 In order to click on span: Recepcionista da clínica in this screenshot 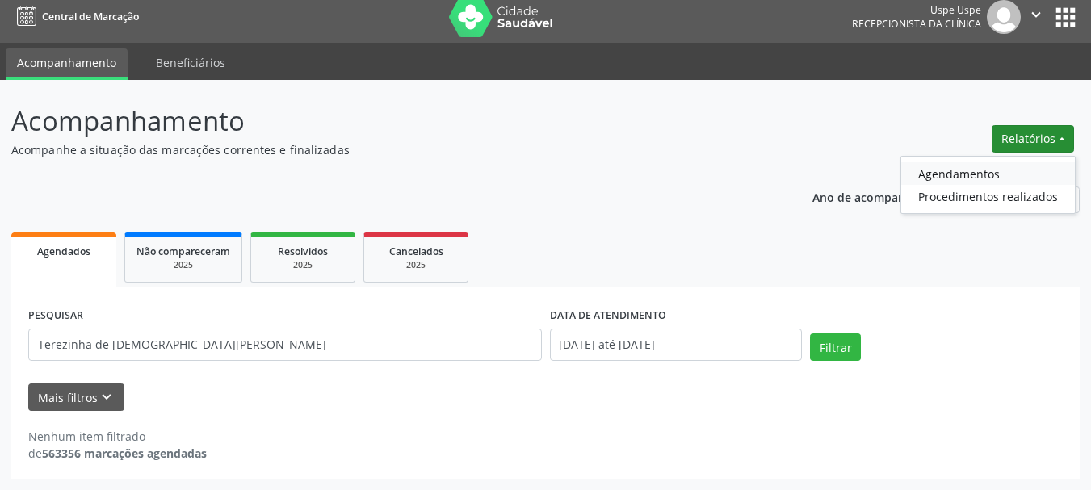, I will do `click(916, 23)`.